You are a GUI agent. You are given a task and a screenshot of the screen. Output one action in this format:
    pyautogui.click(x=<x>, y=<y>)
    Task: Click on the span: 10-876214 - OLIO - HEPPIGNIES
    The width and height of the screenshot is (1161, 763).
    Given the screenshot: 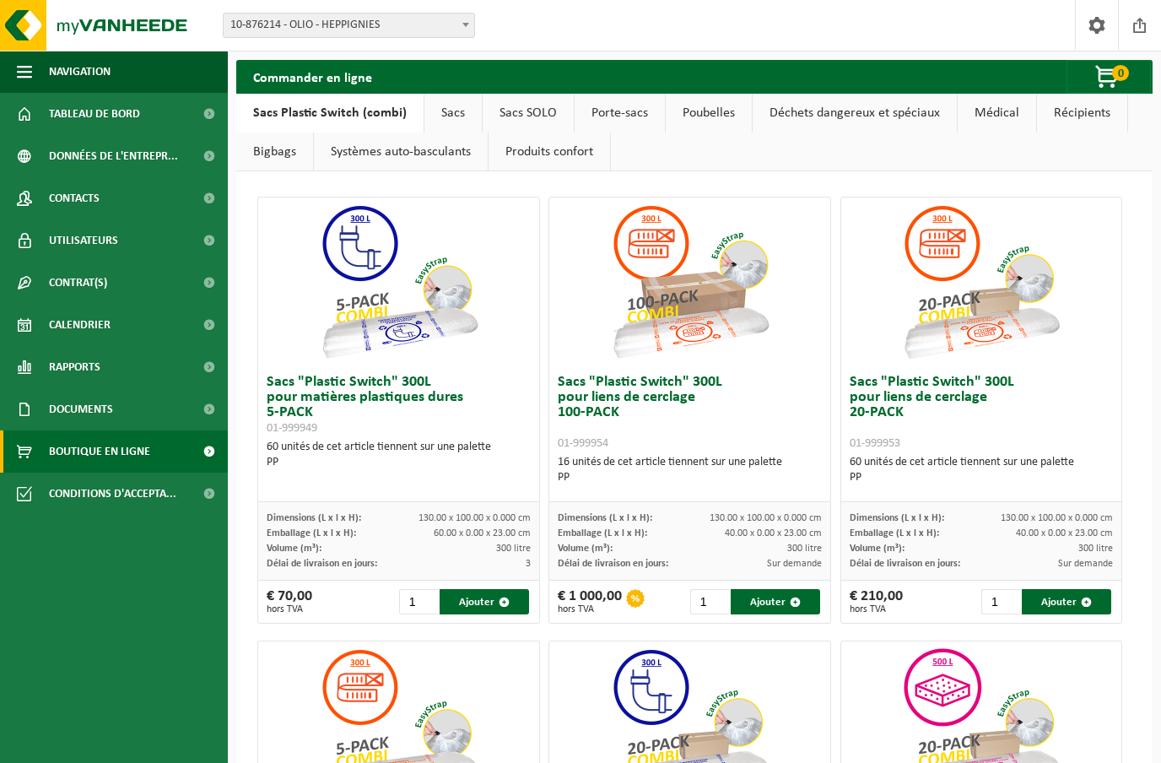 What is the action you would take?
    pyautogui.click(x=348, y=25)
    